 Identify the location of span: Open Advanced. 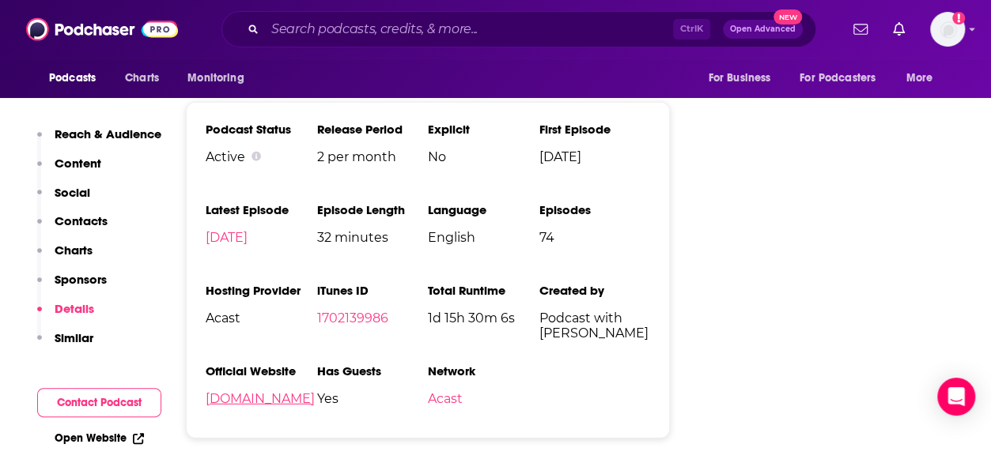
(762, 29).